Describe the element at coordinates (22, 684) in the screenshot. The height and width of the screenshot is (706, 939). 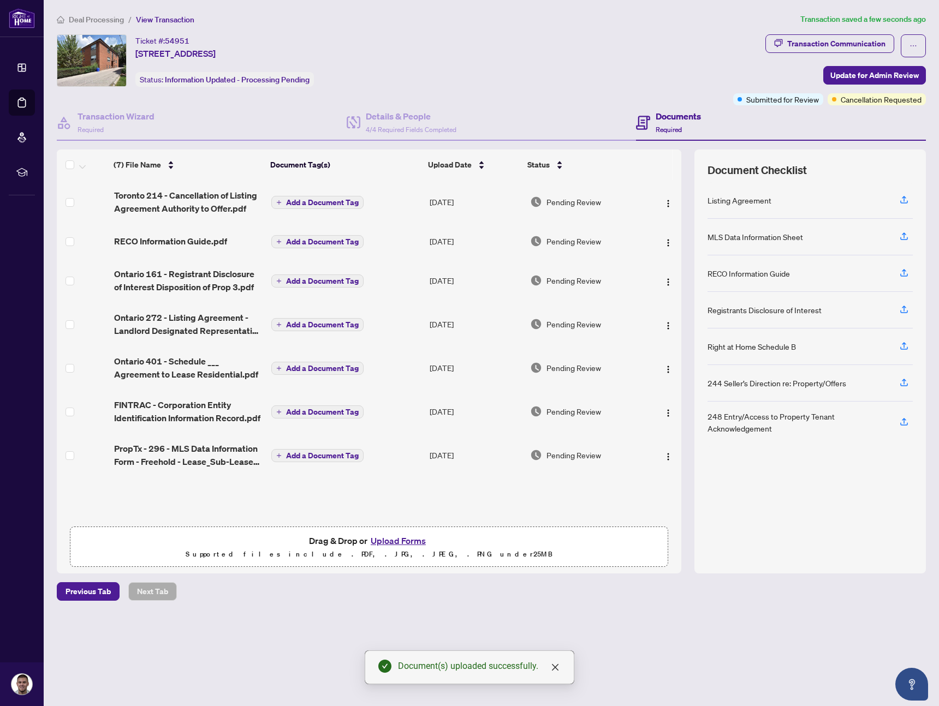
I see `img: Profile Icon` at that location.